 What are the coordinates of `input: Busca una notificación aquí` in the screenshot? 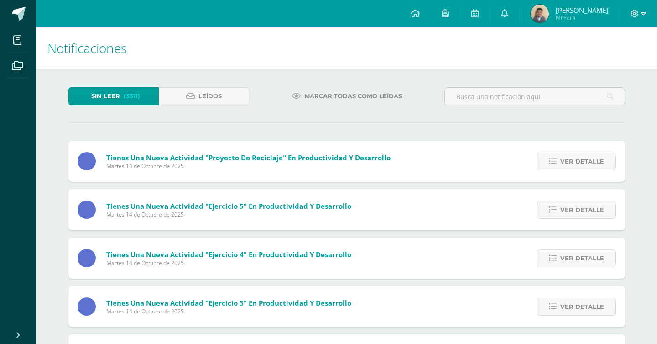 It's located at (535, 96).